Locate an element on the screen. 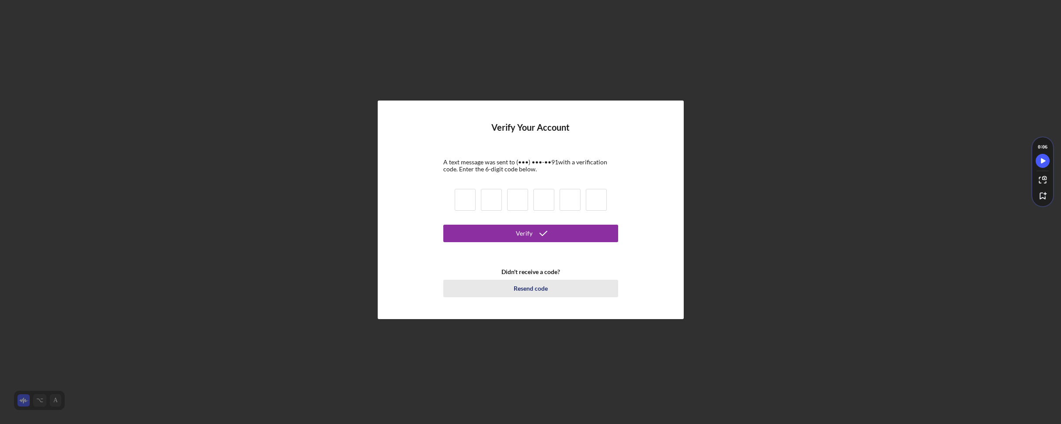 The height and width of the screenshot is (424, 1061). div: A text message was sent to (•••) •••-•• 91 with a verification code. Enter the 6-digit code below. is located at coordinates (531, 166).